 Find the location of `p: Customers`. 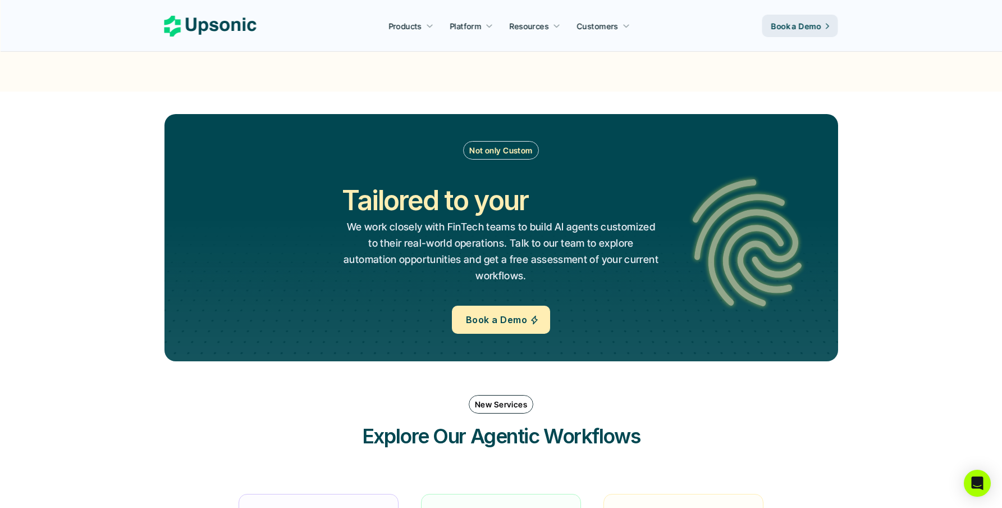

p: Customers is located at coordinates (598, 26).